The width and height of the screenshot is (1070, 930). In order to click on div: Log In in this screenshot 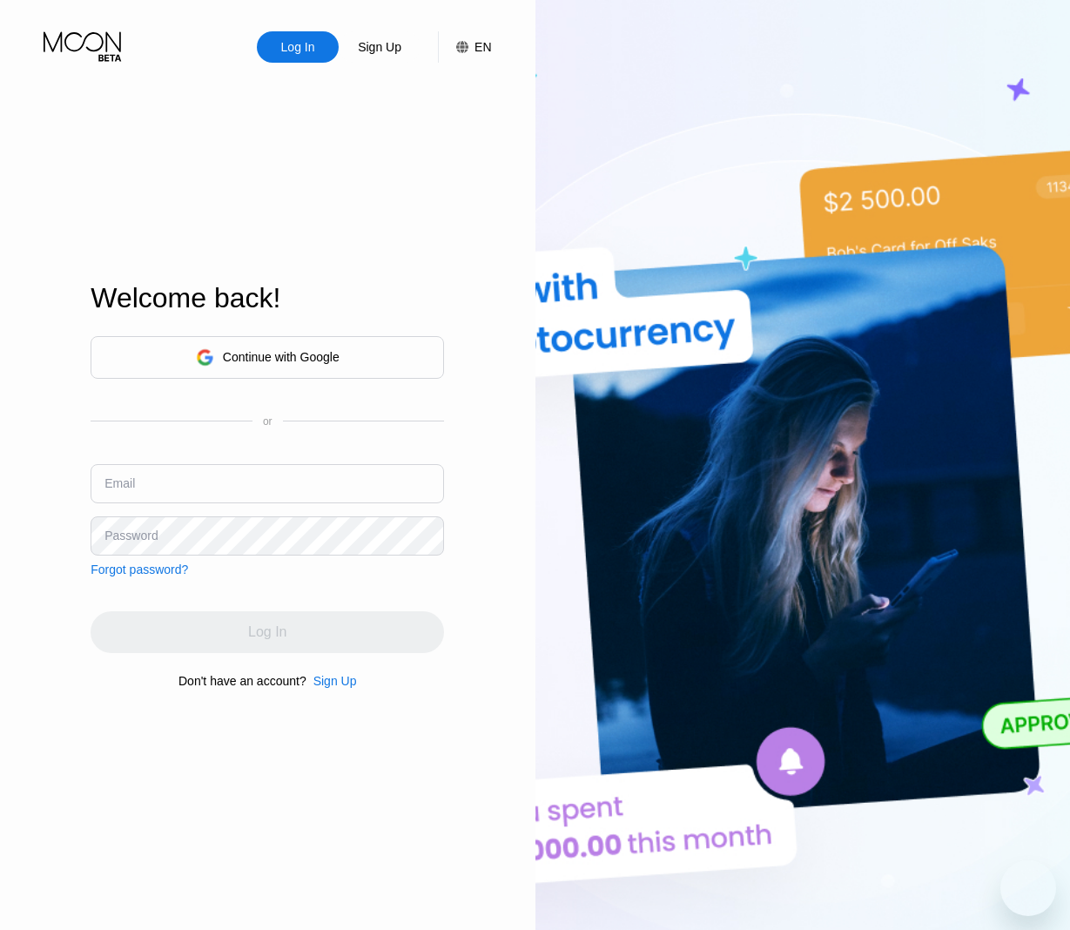, I will do `click(298, 47)`.